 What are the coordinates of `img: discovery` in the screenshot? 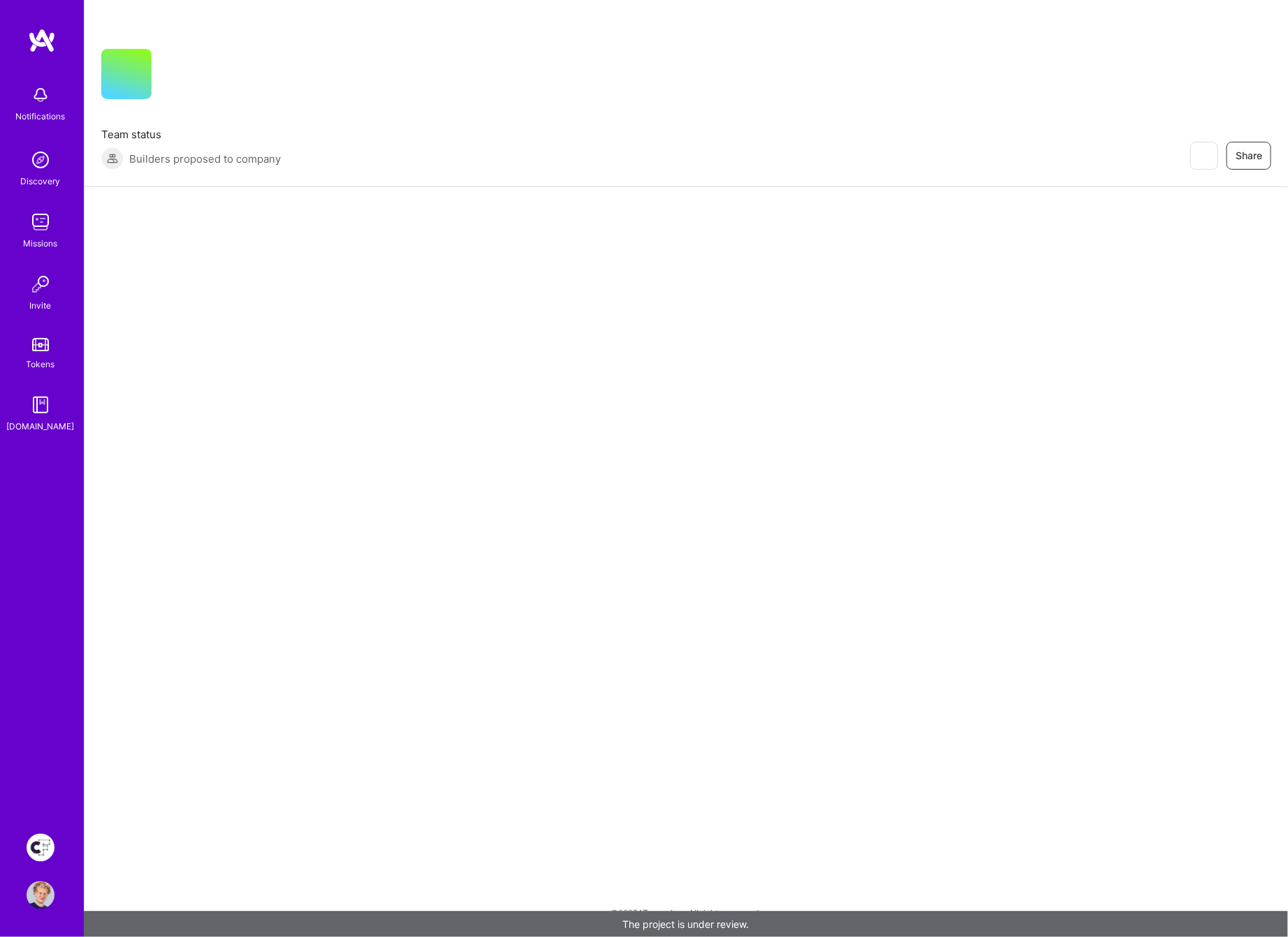 It's located at (41, 160).